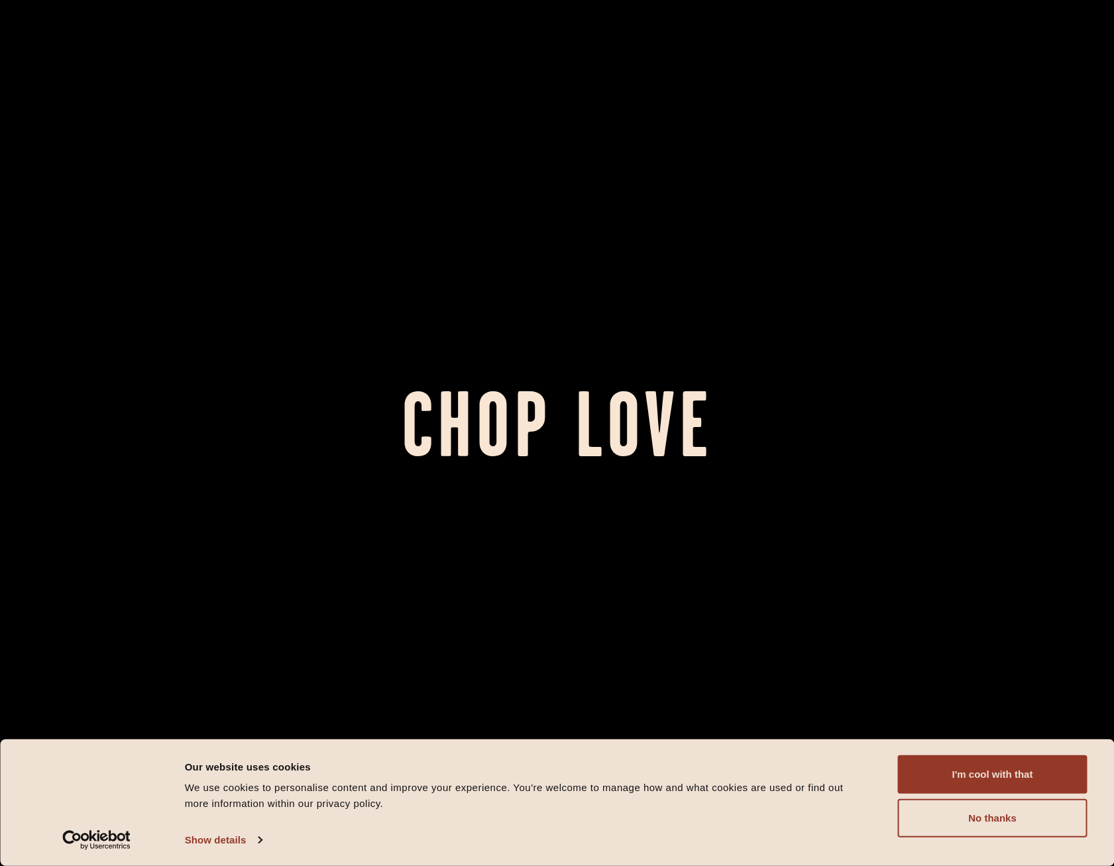  I want to click on button: No thanks, so click(993, 818).